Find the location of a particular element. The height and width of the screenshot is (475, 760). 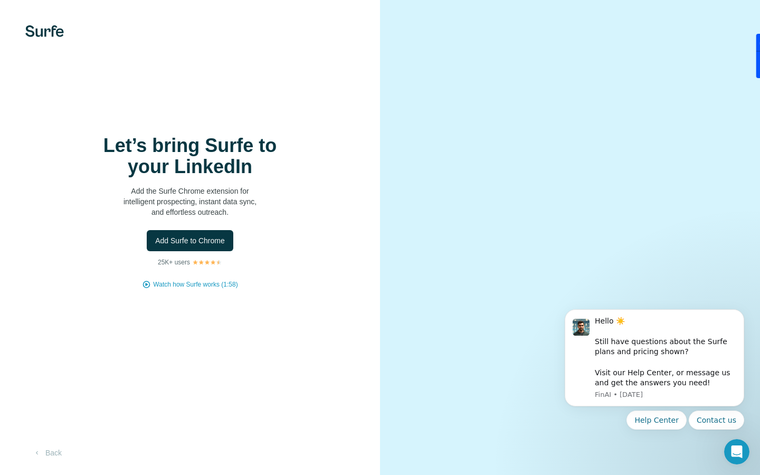

img: Profile image for FinAI is located at coordinates (32, 34).